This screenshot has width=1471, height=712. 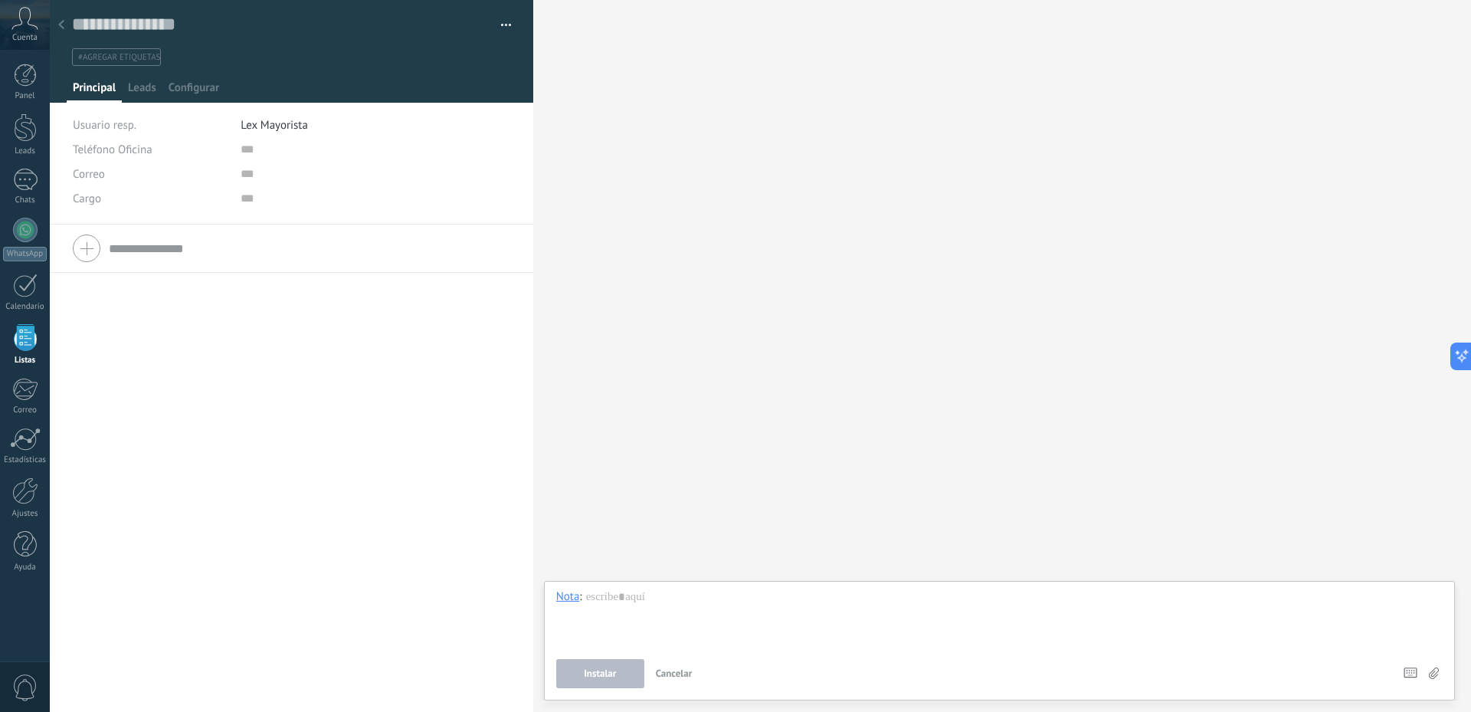 What do you see at coordinates (87, 198) in the screenshot?
I see `span: Cargo` at bounding box center [87, 198].